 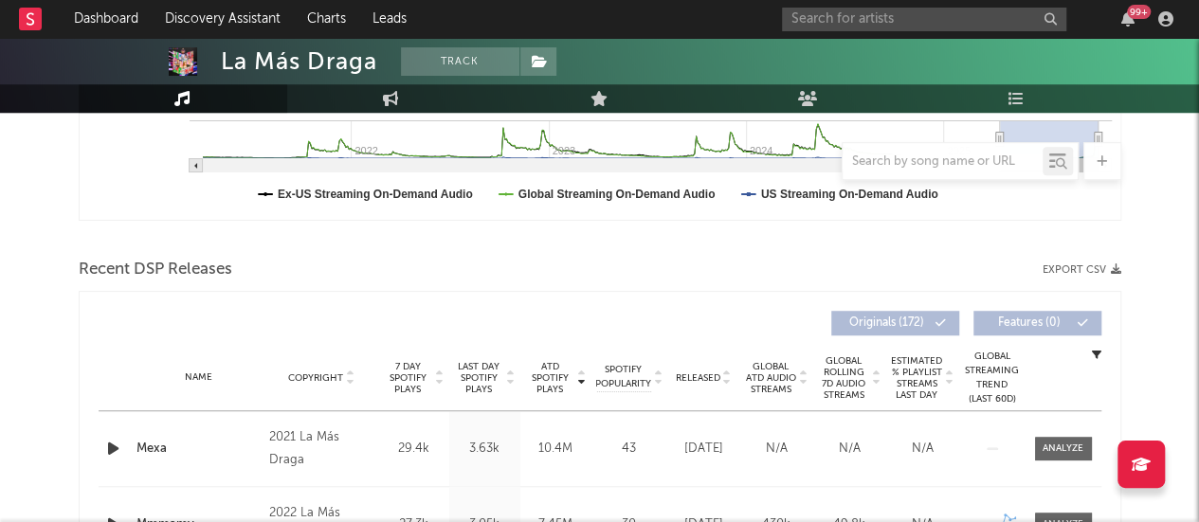 I want to click on span: 7 Day Spotify Plays, so click(x=408, y=378).